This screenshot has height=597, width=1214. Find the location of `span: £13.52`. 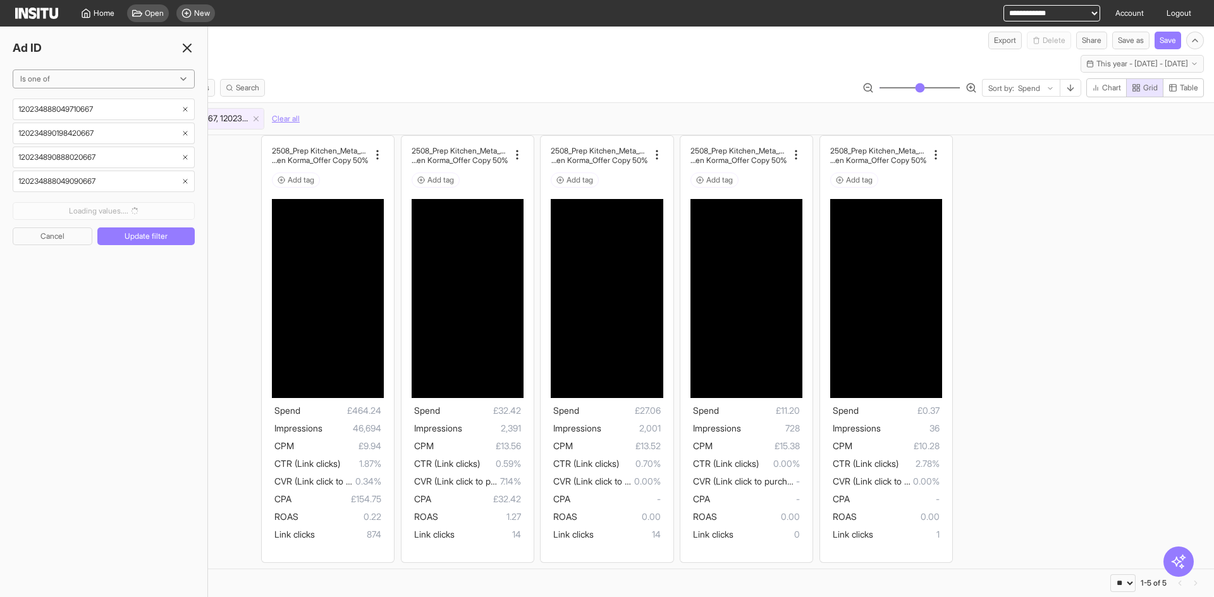

span: £13.52 is located at coordinates (616, 446).